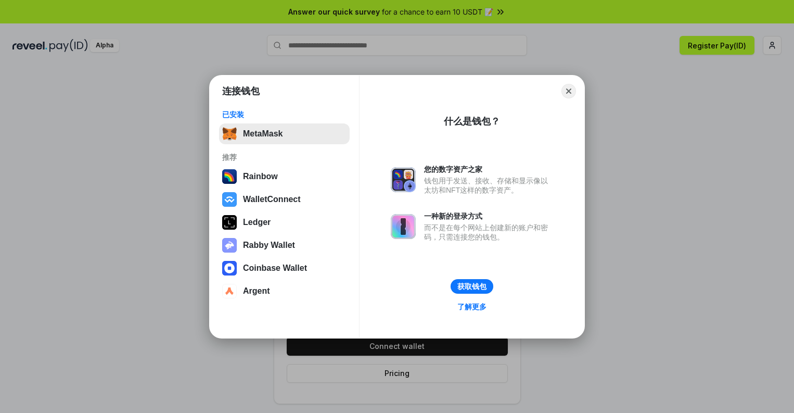  I want to click on a: 了解更多, so click(472, 306).